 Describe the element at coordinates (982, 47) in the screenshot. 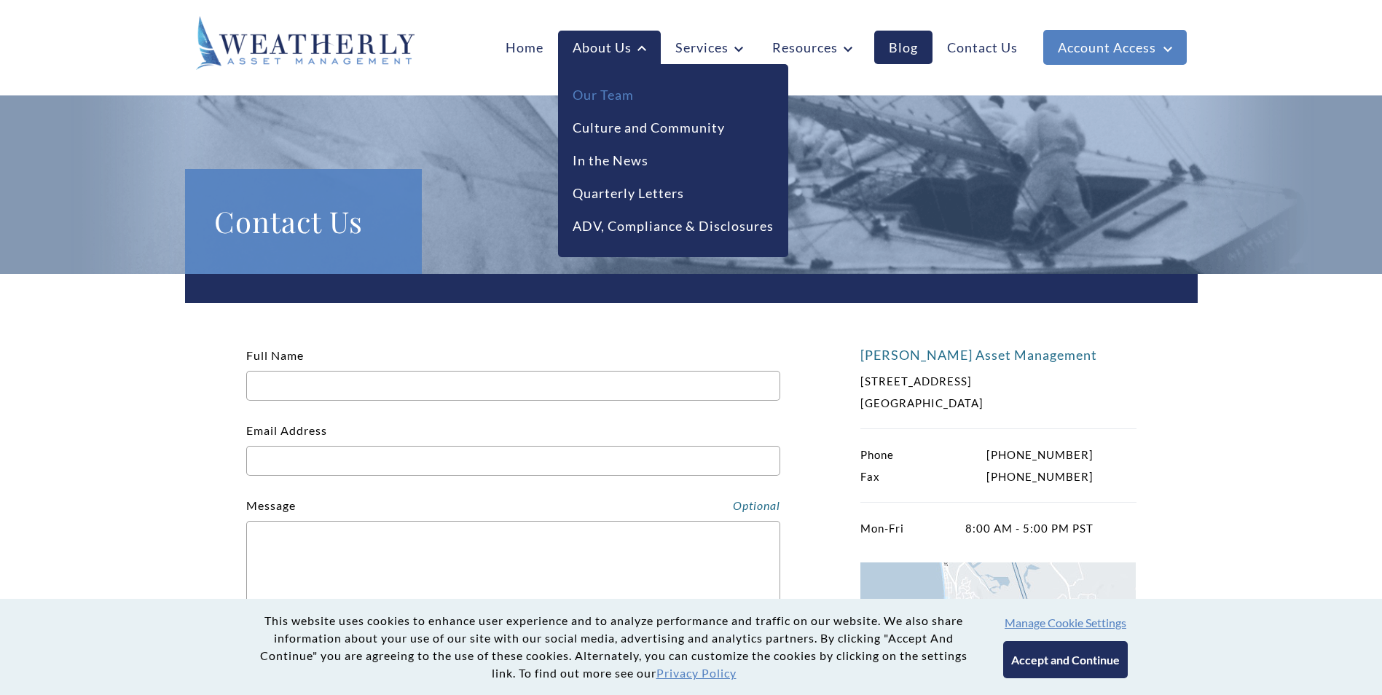

I see `a: Contact Us` at that location.